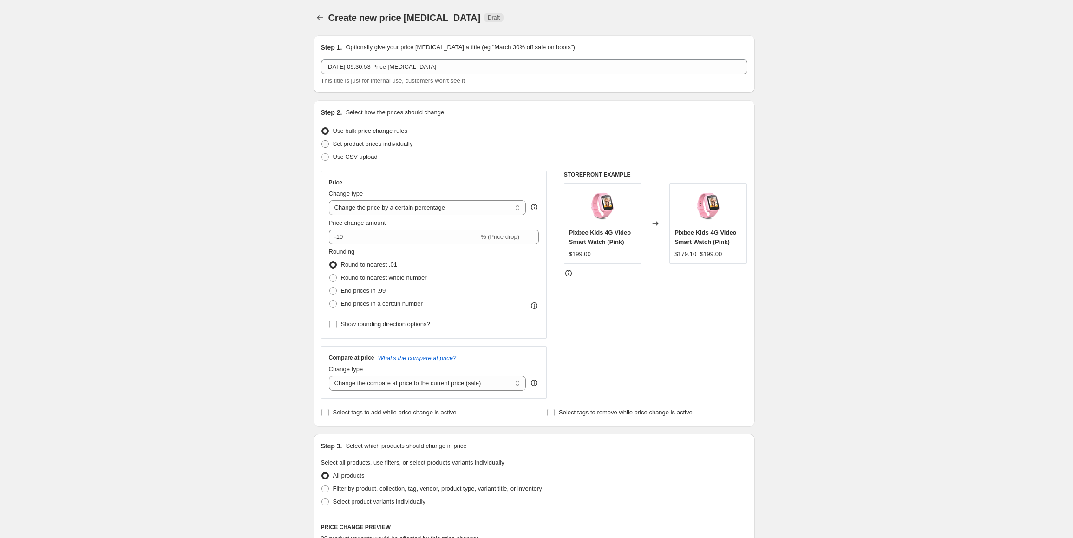 This screenshot has width=1073, height=538. What do you see at coordinates (332, 112) in the screenshot?
I see `h2: Step 2.` at bounding box center [332, 112].